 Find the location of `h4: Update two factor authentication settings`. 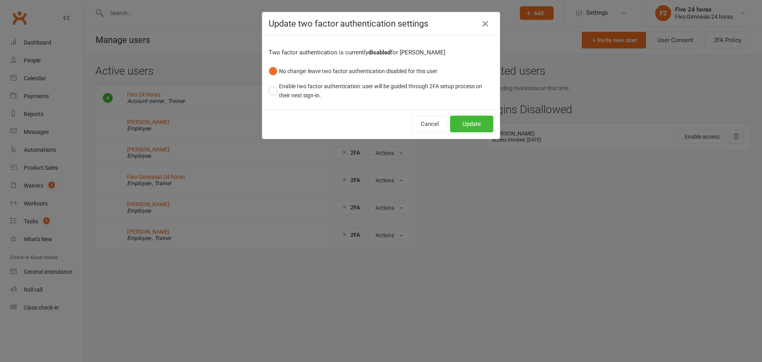

h4: Update two factor authentication settings is located at coordinates (381, 23).